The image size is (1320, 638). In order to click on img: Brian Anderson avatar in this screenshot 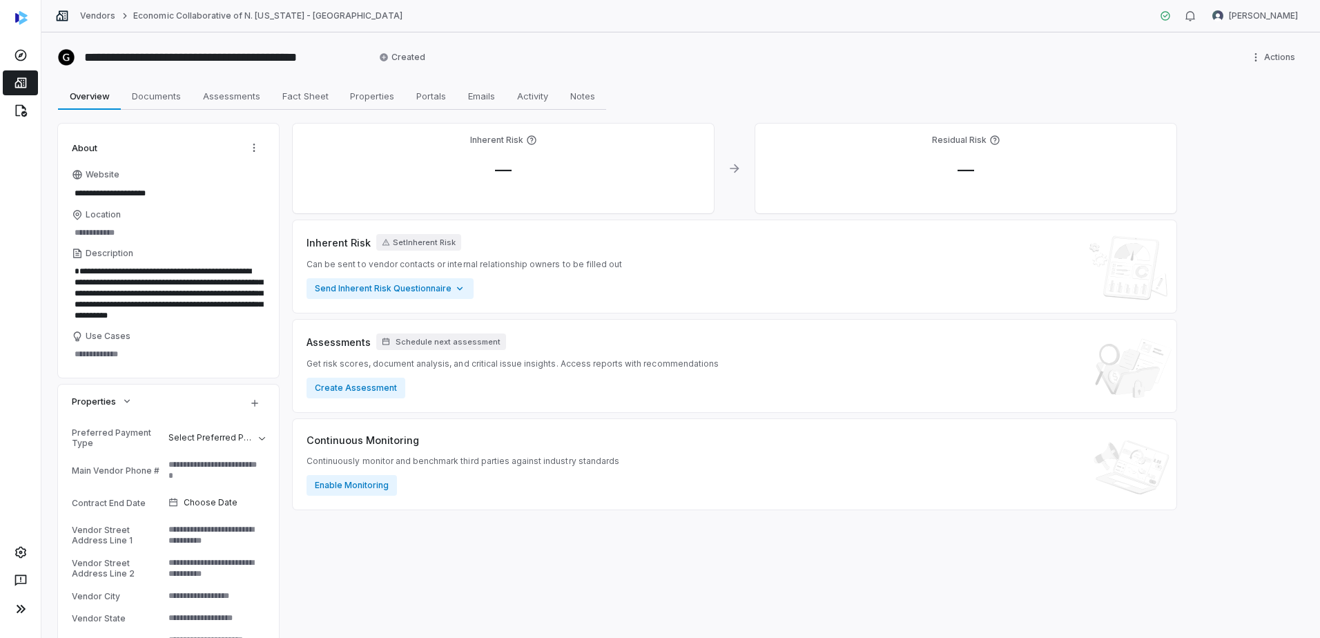, I will do `click(1218, 16)`.